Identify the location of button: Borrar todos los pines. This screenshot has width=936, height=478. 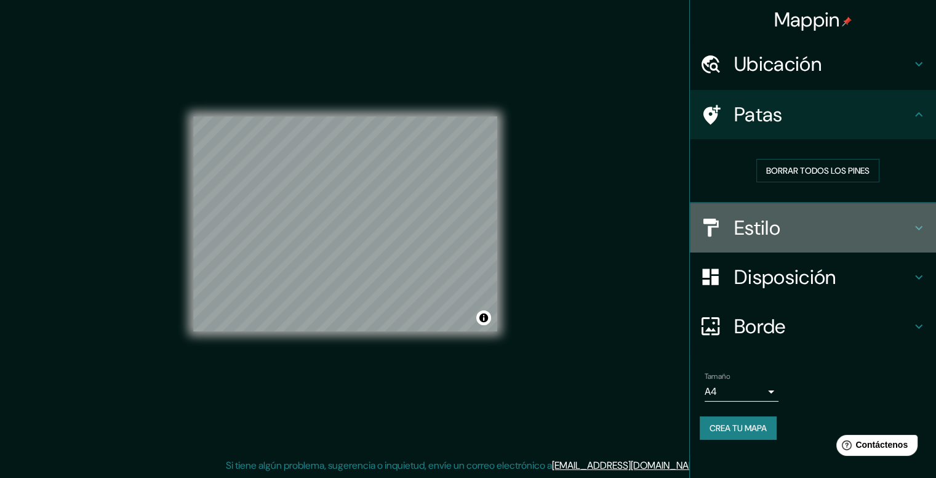
(818, 171).